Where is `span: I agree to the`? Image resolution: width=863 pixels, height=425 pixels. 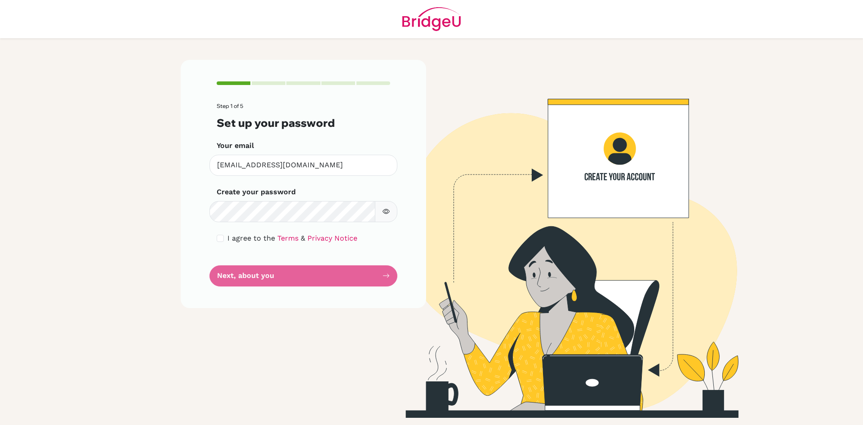
span: I agree to the is located at coordinates (251, 238).